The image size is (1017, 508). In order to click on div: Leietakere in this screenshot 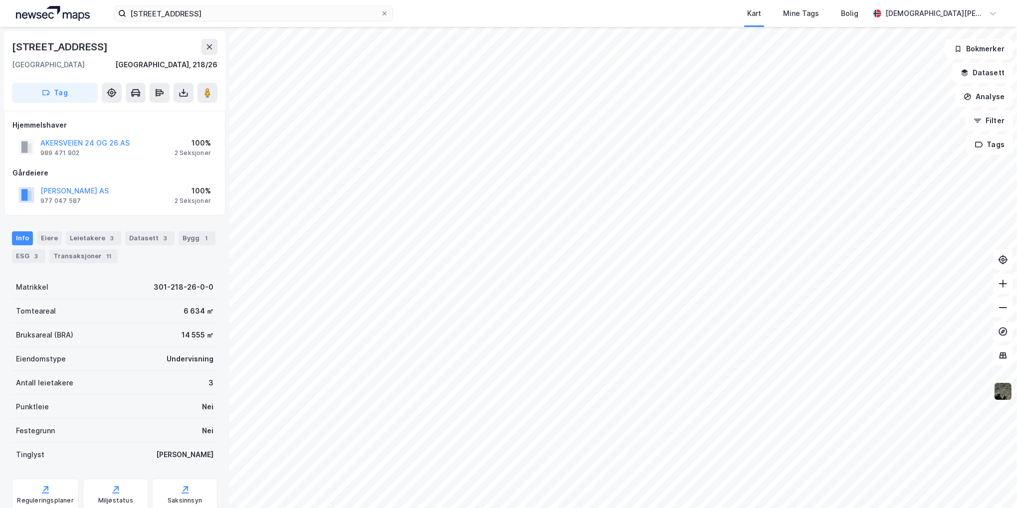, I will do `click(93, 238)`.